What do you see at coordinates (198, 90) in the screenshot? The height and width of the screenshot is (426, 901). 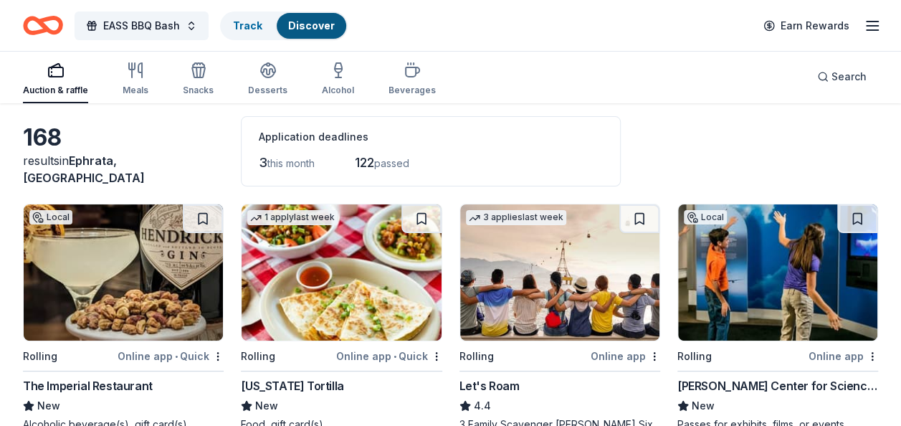 I see `div: Snacks` at bounding box center [198, 90].